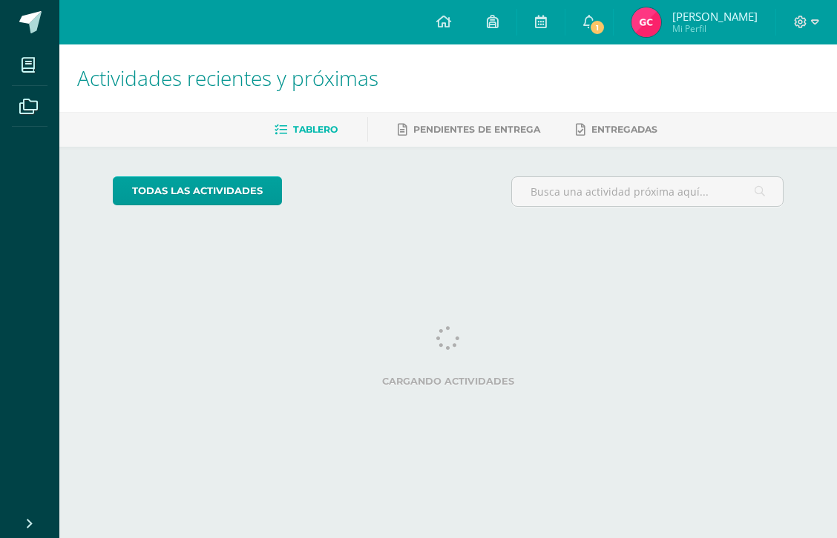 The image size is (837, 538). I want to click on a: Entregadas, so click(616, 130).